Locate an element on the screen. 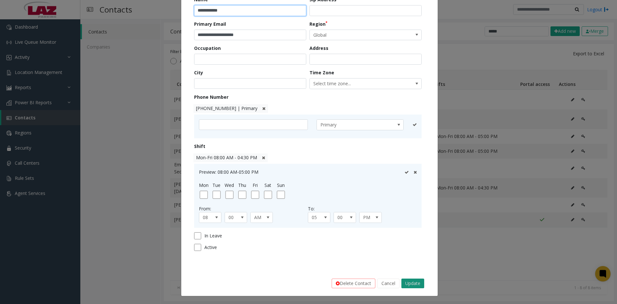 The image size is (617, 304). label: City is located at coordinates (199, 72).